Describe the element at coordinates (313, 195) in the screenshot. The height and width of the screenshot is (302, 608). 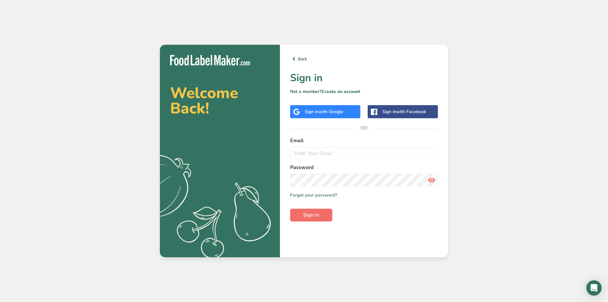
I see `a: Forgot your password?` at that location.